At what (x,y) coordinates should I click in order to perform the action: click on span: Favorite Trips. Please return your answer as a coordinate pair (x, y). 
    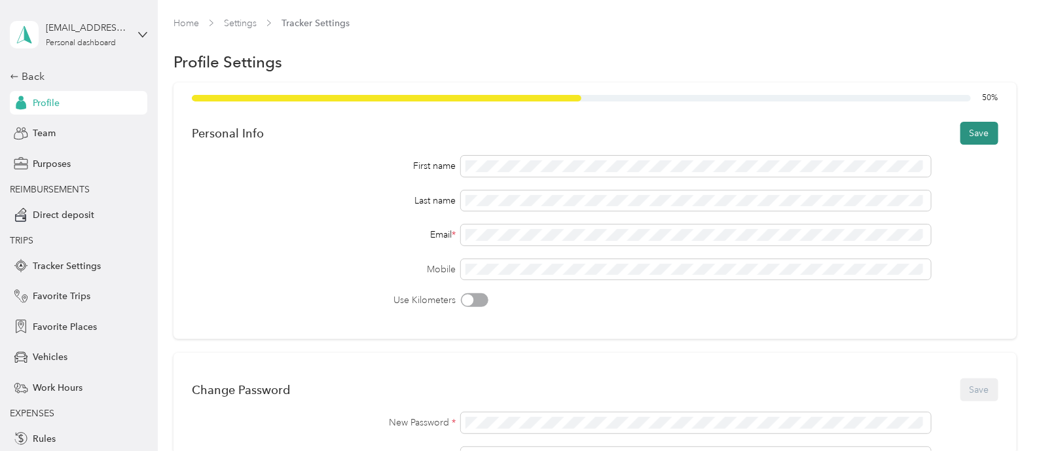
    Looking at the image, I should click on (62, 296).